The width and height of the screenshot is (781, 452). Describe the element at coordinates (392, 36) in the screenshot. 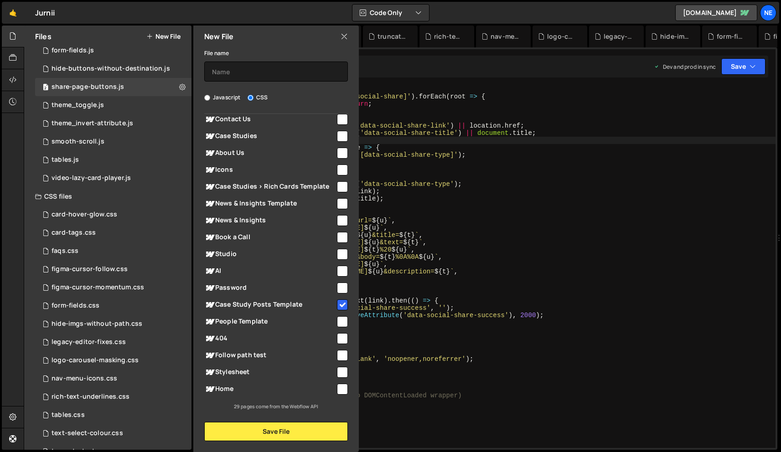

I see `div: truncate-text.css` at that location.